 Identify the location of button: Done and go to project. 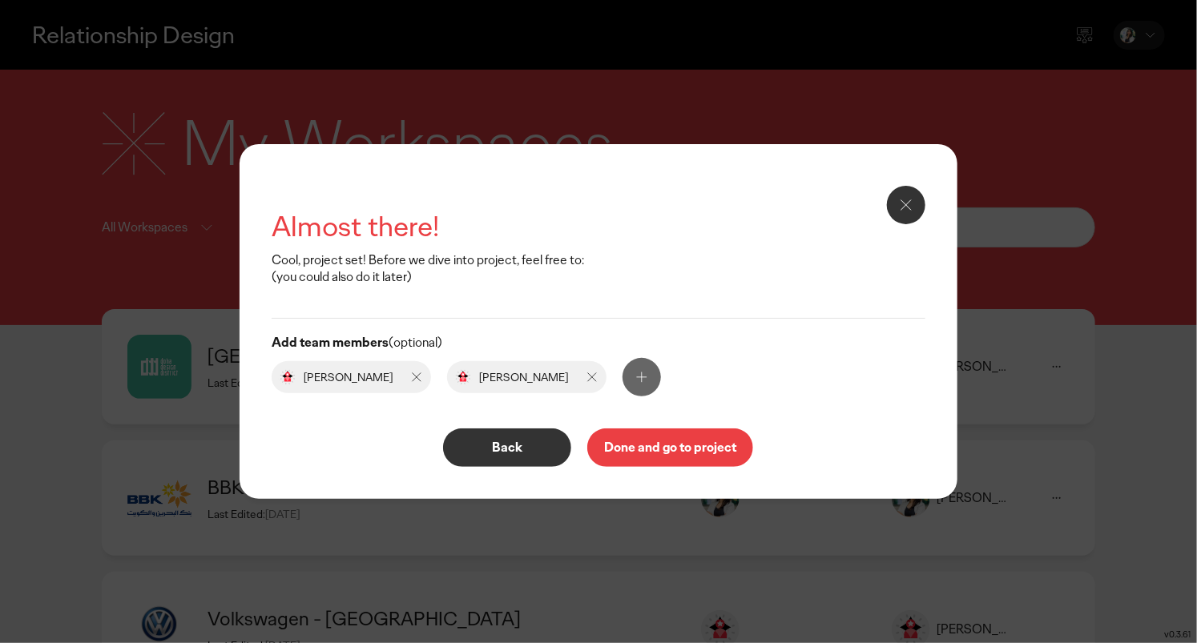
(670, 448).